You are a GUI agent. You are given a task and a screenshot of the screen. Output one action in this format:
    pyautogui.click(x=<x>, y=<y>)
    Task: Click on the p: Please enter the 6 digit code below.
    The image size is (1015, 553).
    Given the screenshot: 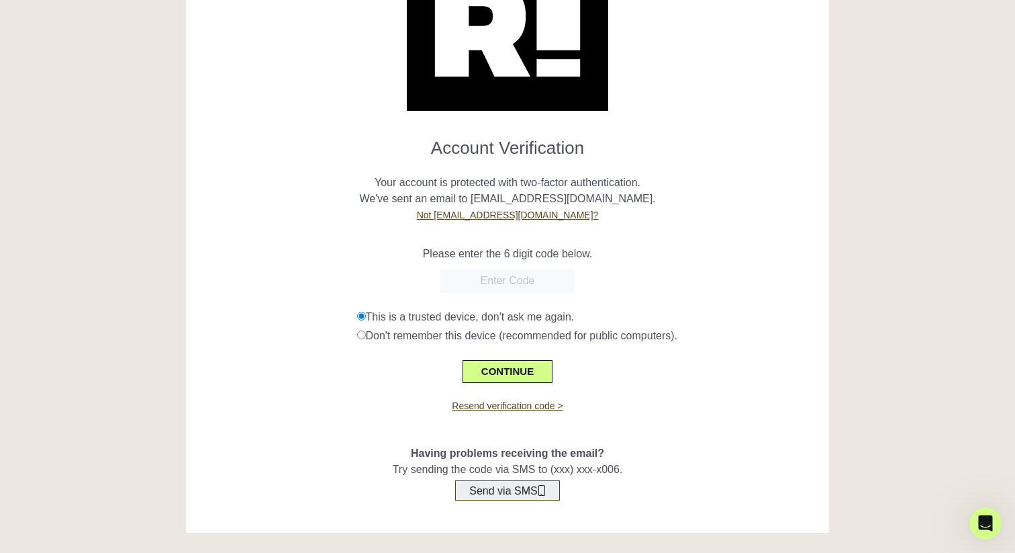 What is the action you would take?
    pyautogui.click(x=508, y=254)
    